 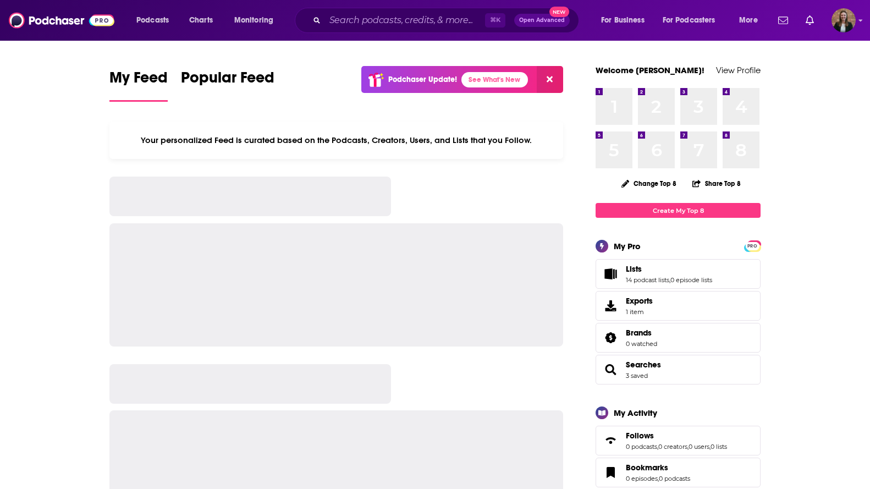 What do you see at coordinates (673, 447) in the screenshot?
I see `a: 0 creators` at bounding box center [673, 447].